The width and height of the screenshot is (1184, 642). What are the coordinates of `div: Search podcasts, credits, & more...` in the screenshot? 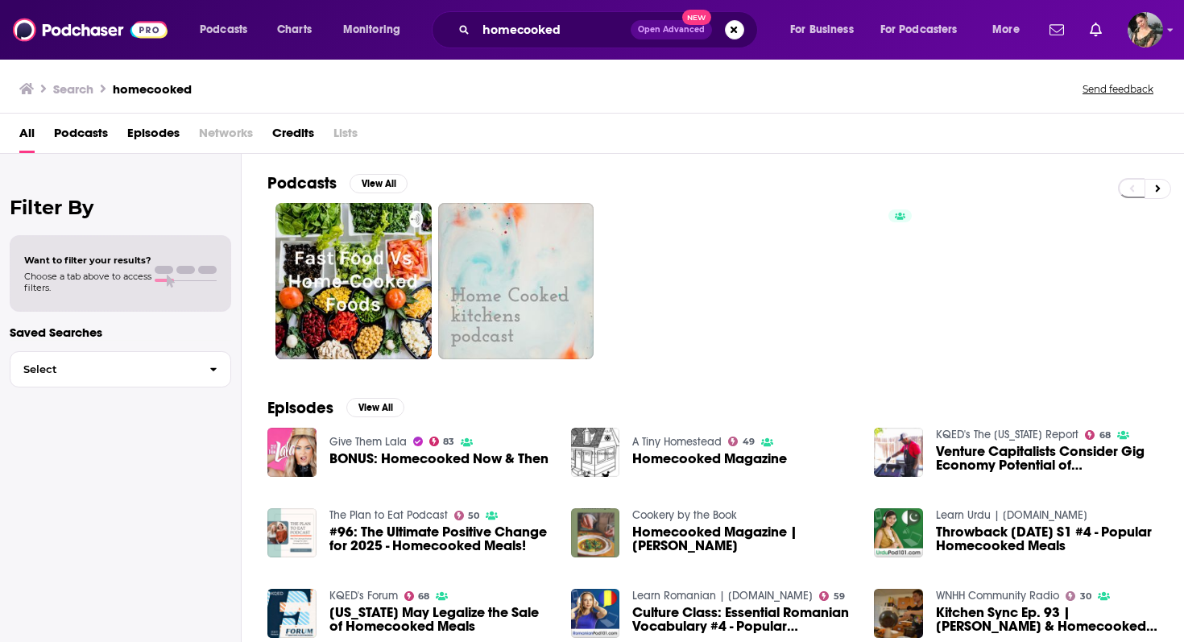 It's located at (610, 30).